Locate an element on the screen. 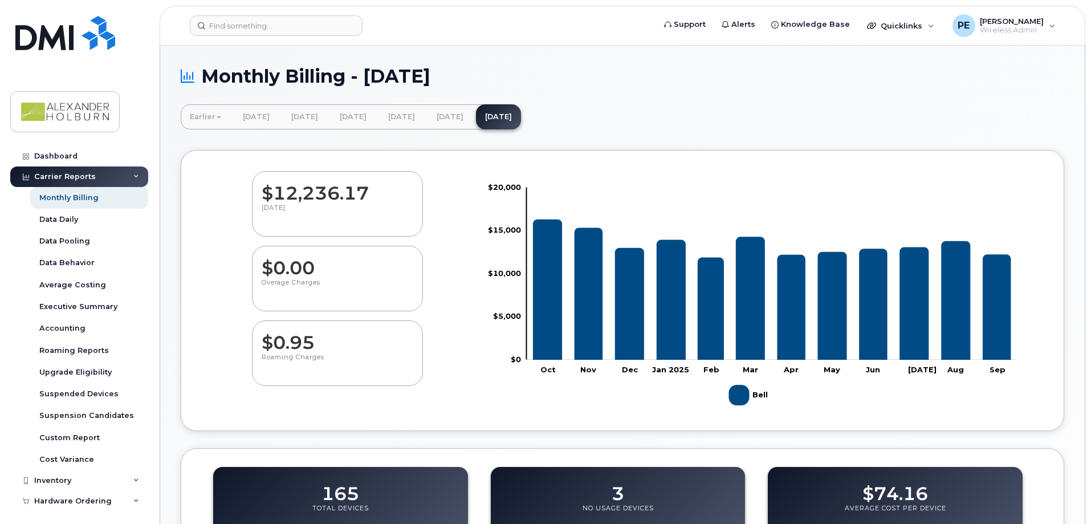 This screenshot has height=524, width=1091. a: Earlier is located at coordinates (205, 117).